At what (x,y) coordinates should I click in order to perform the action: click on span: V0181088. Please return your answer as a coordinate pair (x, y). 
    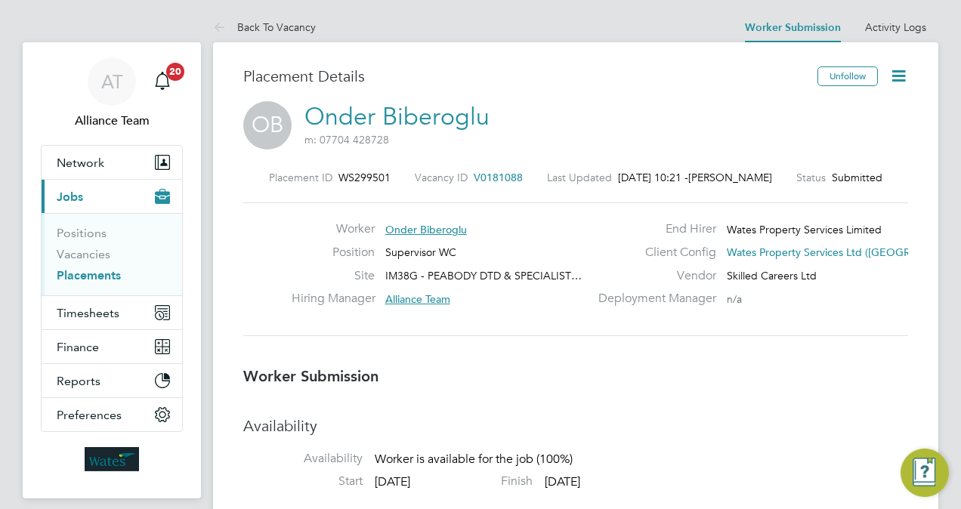
    Looking at the image, I should click on (498, 178).